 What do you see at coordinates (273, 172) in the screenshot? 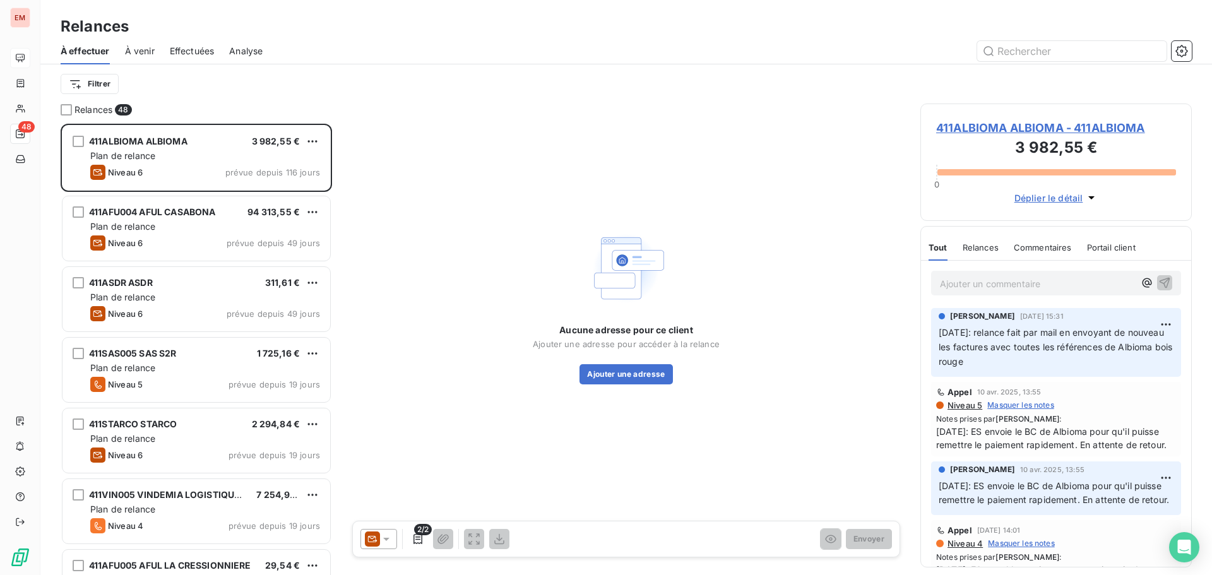
I see `span: prévue depuis 116 jours` at bounding box center [273, 172].